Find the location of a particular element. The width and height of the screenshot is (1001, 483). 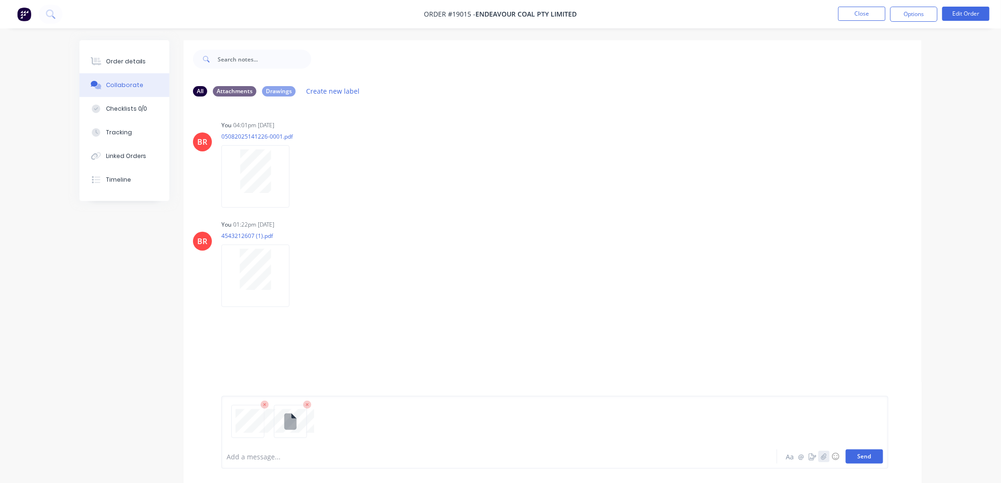

span: Endeavour Coal Pty Limited is located at coordinates (526, 14).